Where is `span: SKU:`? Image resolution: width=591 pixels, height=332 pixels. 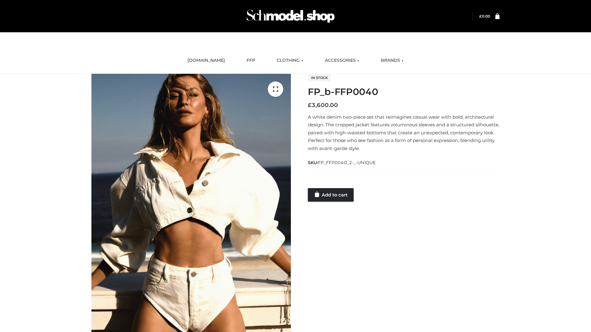 span: SKU: is located at coordinates (342, 163).